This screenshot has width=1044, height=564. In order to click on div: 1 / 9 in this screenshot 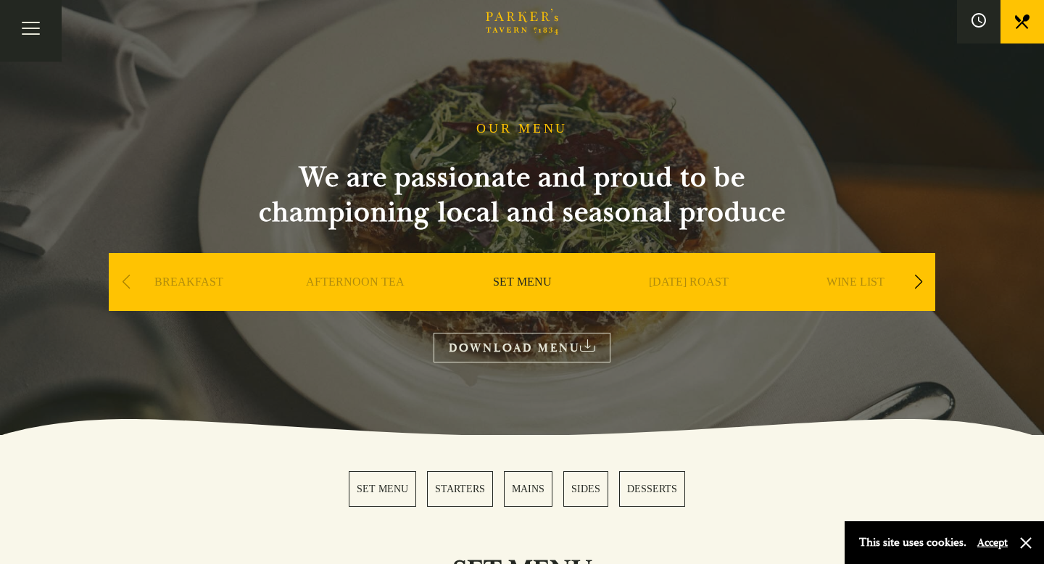, I will do `click(188, 304)`.